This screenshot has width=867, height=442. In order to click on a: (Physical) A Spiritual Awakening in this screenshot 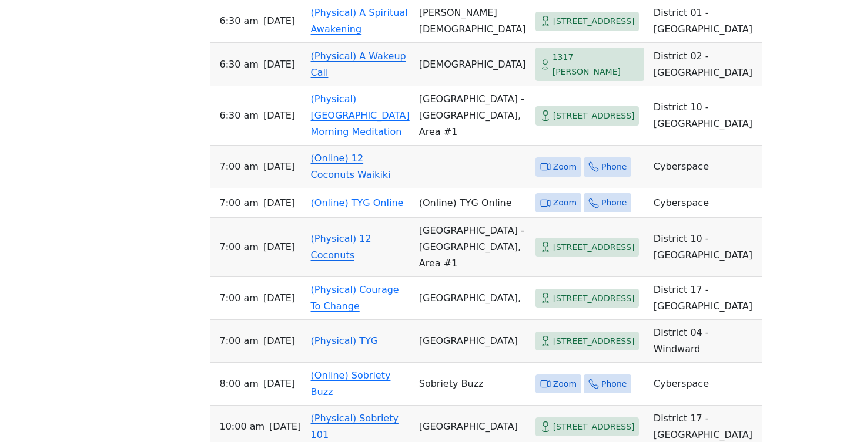, I will do `click(359, 21)`.